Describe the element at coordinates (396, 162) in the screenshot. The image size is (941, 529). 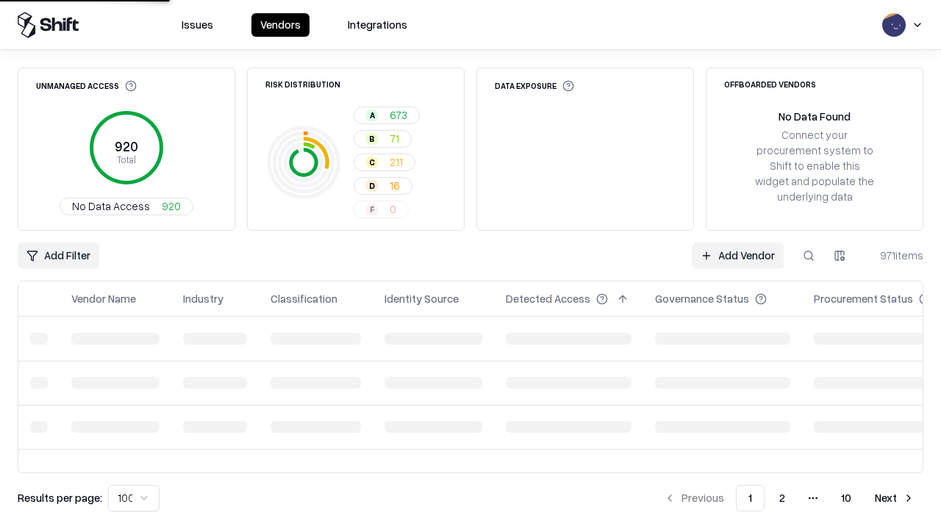
I see `span: 211` at that location.